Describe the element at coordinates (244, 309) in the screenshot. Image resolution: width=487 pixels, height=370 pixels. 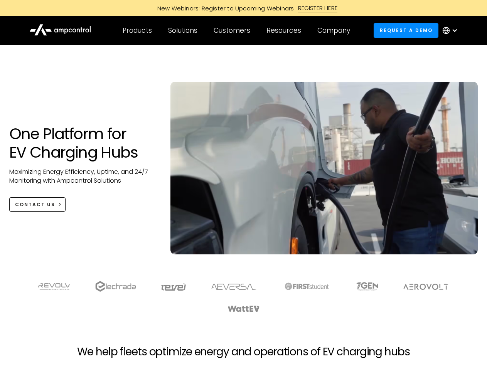
I see `img: WattEV logo` at that location.